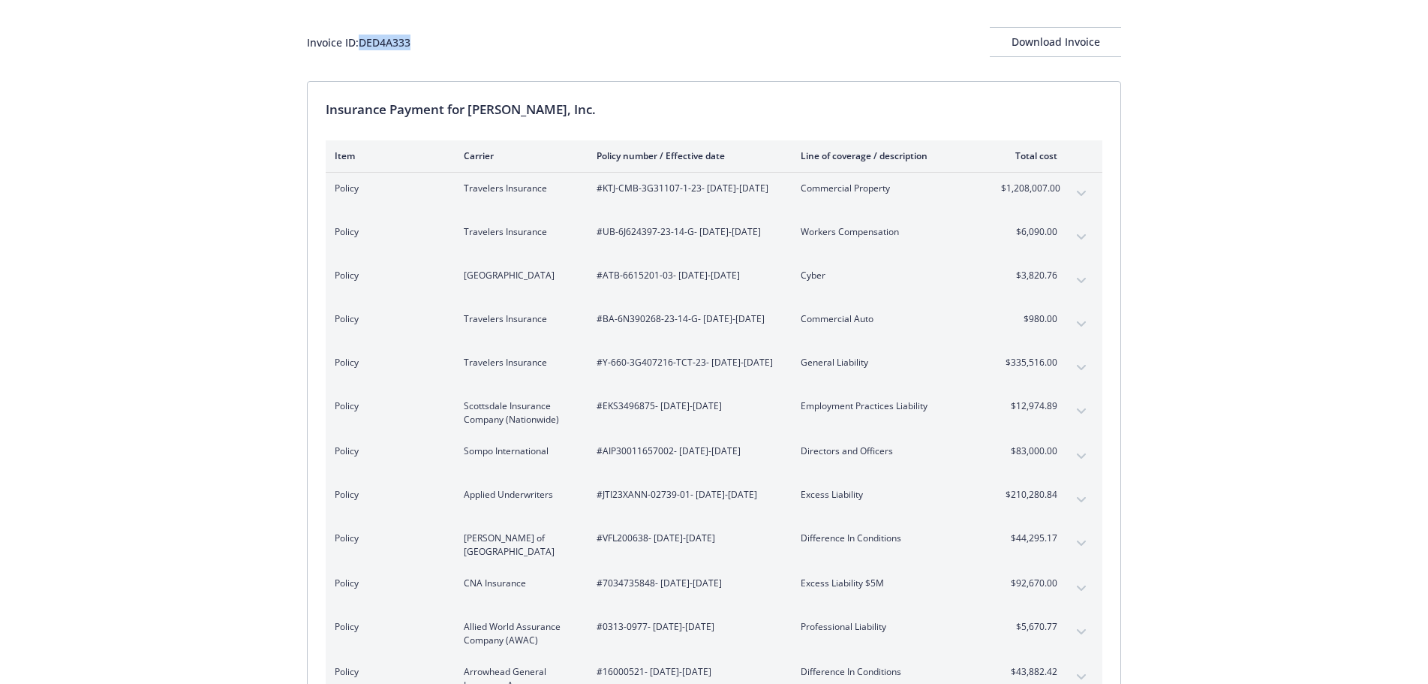  I want to click on span: Employment Practices Liability, so click(889, 406).